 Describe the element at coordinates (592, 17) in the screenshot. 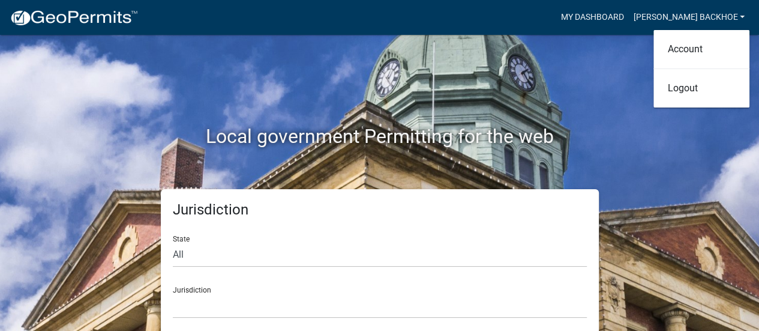

I see `a: My Dashboard` at that location.